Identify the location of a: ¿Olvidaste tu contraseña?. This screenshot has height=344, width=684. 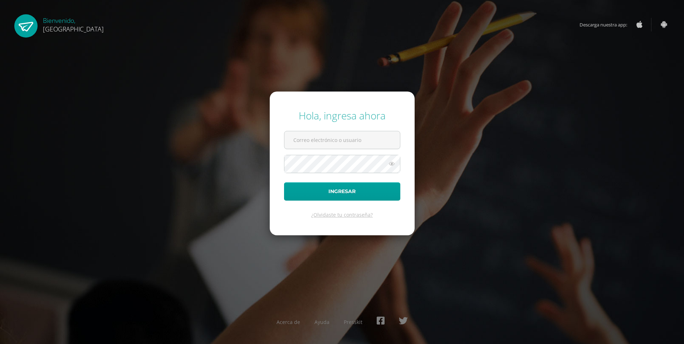
(342, 215).